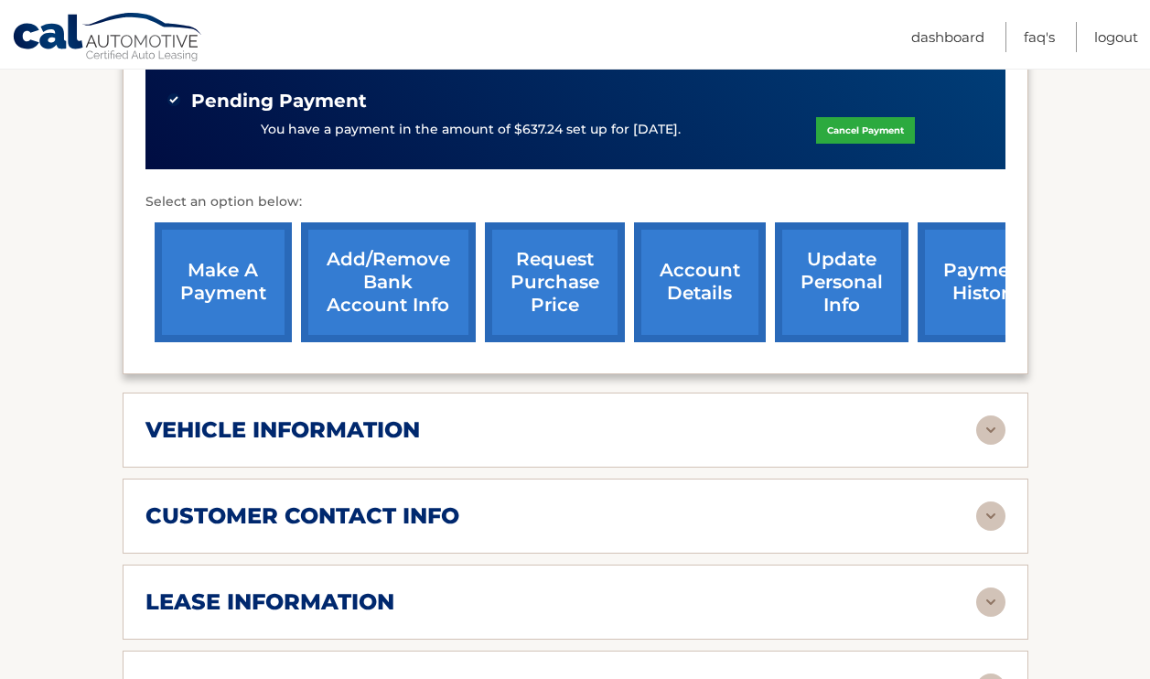 Image resolution: width=1150 pixels, height=679 pixels. What do you see at coordinates (554, 282) in the screenshot?
I see `a: request purchase price` at bounding box center [554, 282].